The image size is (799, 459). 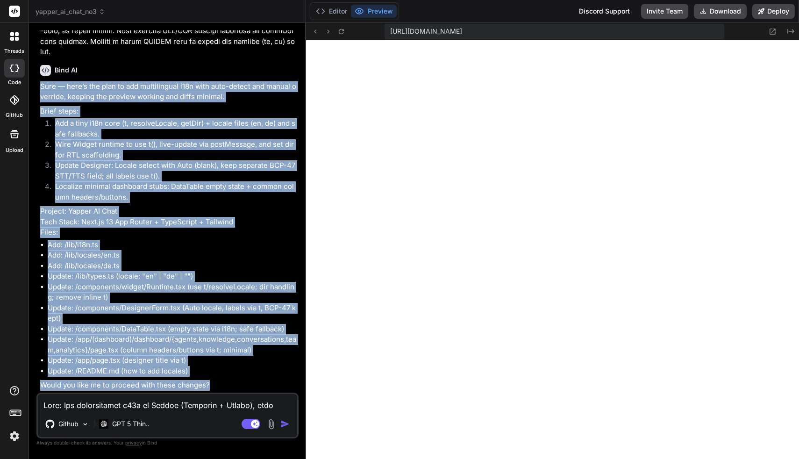 I want to click on li: Localize minimal dashboard stubs: DataTable empty state + common column headers/buttons., so click(x=172, y=192).